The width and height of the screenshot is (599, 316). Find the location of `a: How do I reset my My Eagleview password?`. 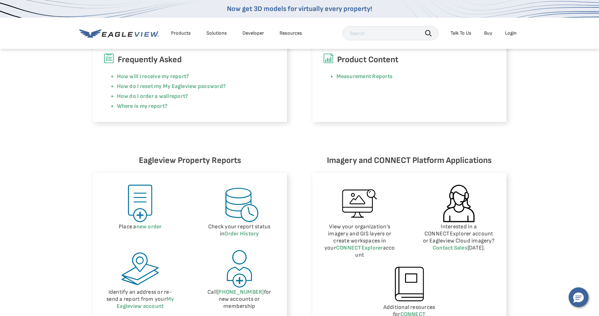

a: How do I reset my My Eagleview password? is located at coordinates (171, 86).